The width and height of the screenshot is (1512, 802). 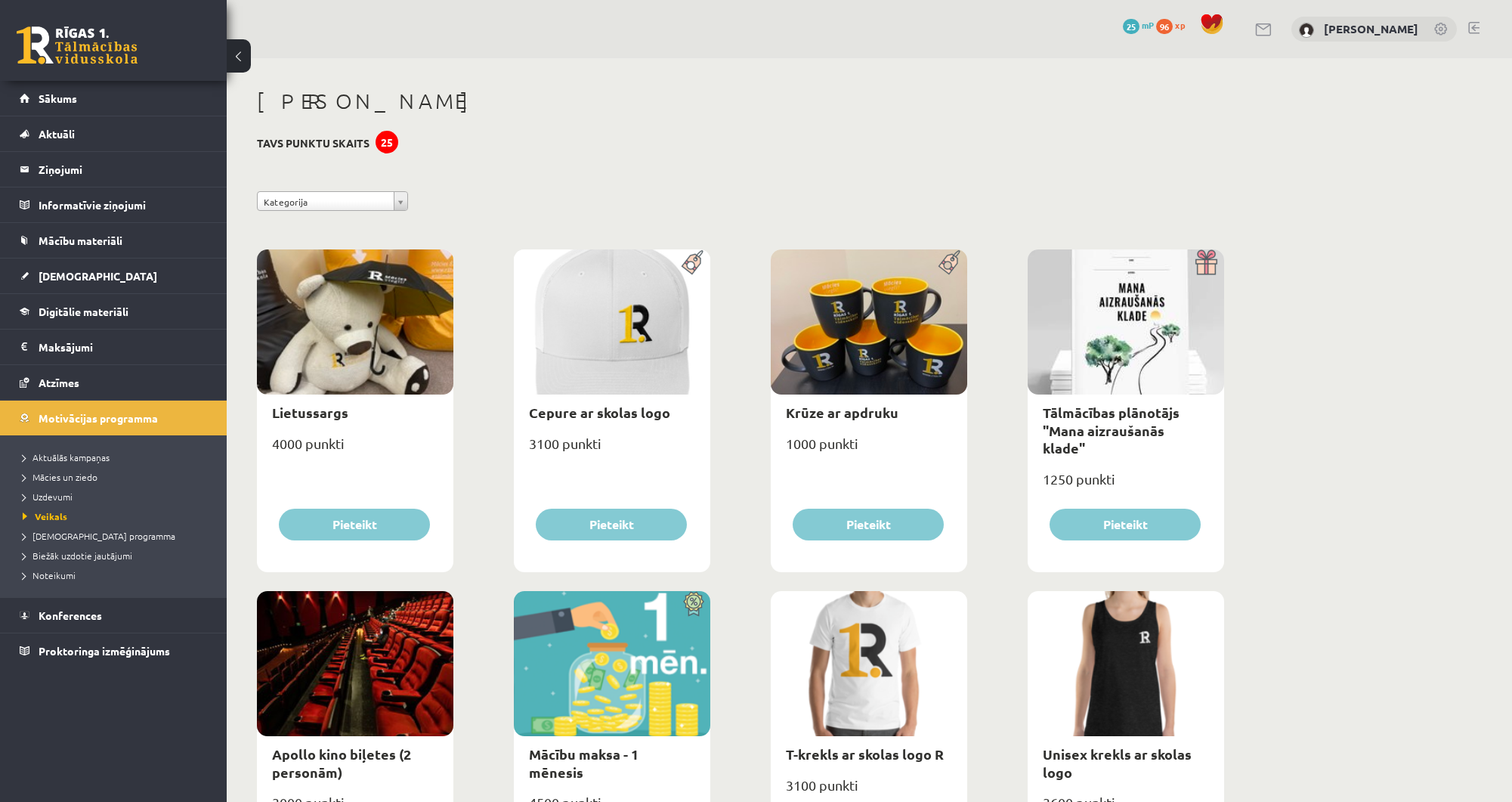 What do you see at coordinates (118, 556) in the screenshot?
I see `a: Biežāk uzdotie jautājumi` at bounding box center [118, 556].